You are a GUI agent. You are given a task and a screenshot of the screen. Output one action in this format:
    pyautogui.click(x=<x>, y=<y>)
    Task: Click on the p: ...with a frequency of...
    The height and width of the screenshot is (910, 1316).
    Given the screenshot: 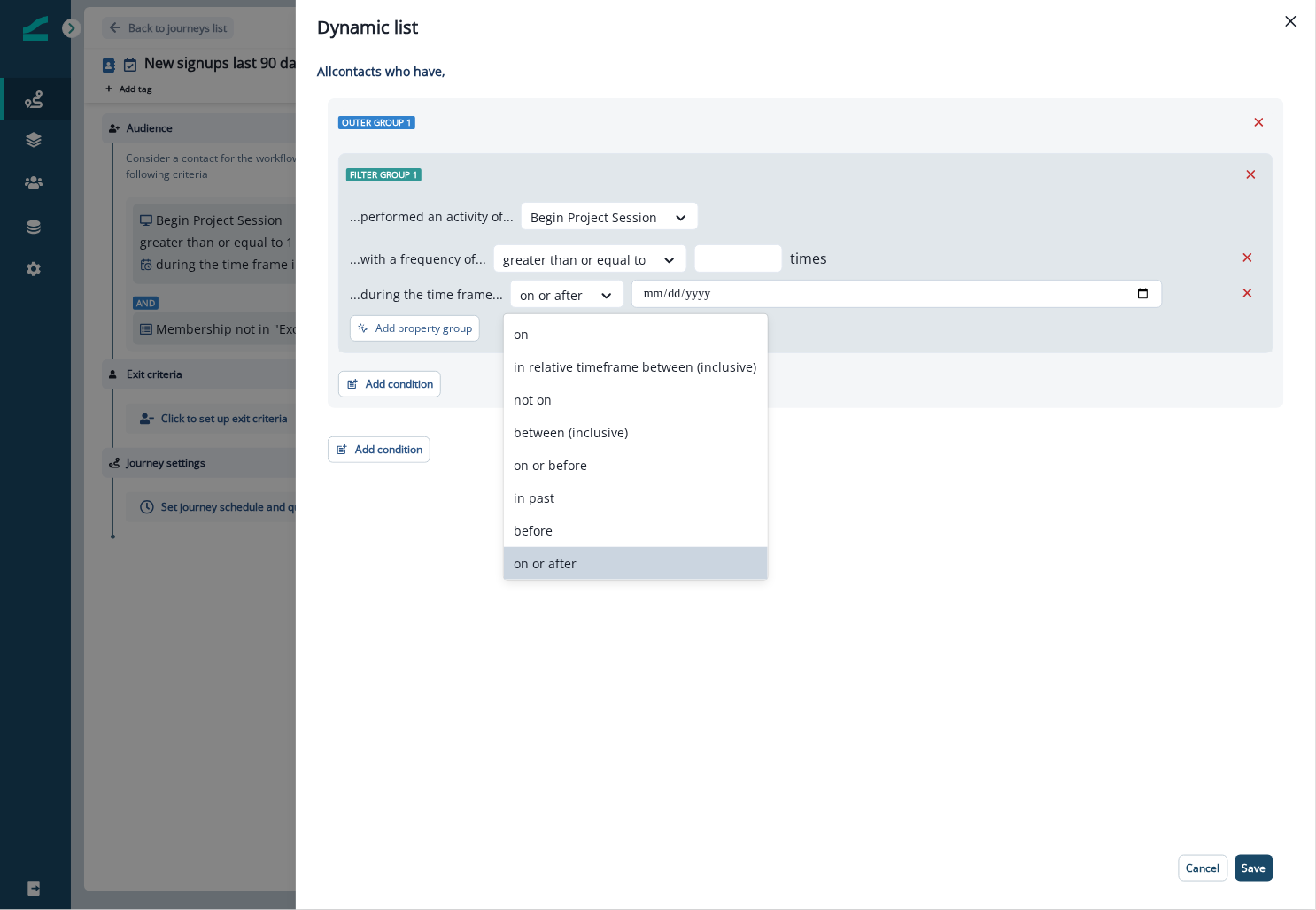 What is the action you would take?
    pyautogui.click(x=418, y=259)
    